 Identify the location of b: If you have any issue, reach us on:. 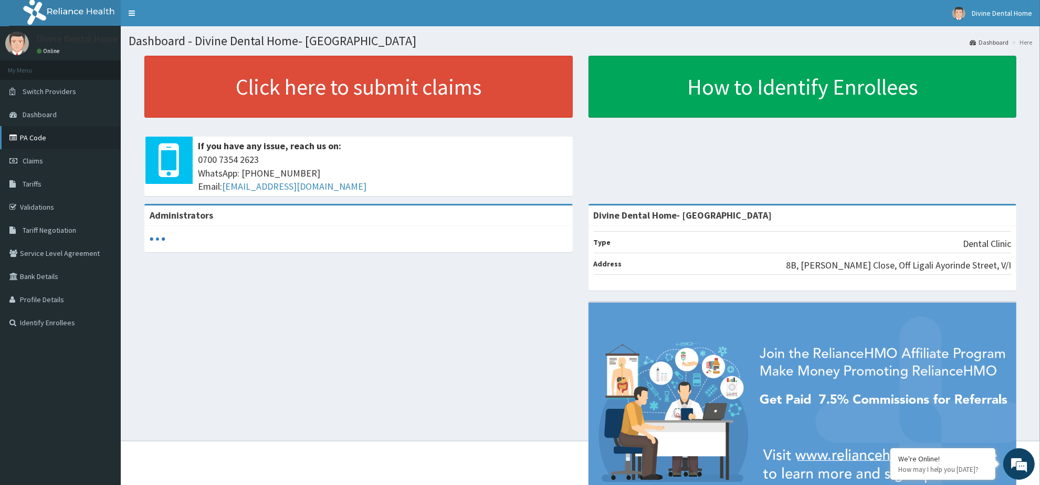
(269, 145).